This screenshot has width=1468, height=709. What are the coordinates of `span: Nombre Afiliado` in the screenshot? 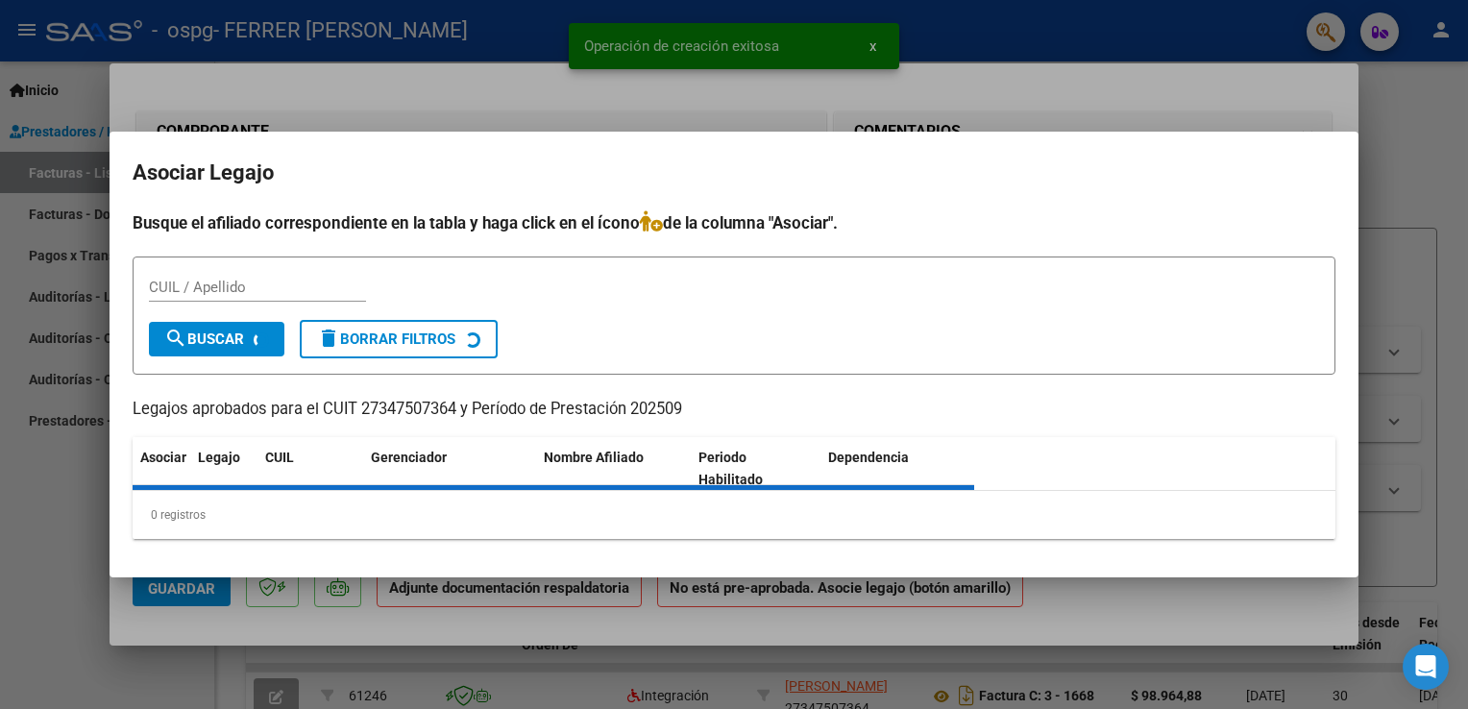 It's located at (594, 457).